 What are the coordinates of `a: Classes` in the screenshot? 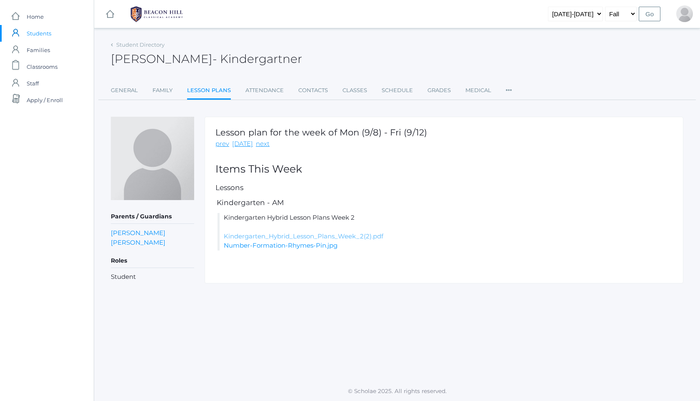 It's located at (355, 90).